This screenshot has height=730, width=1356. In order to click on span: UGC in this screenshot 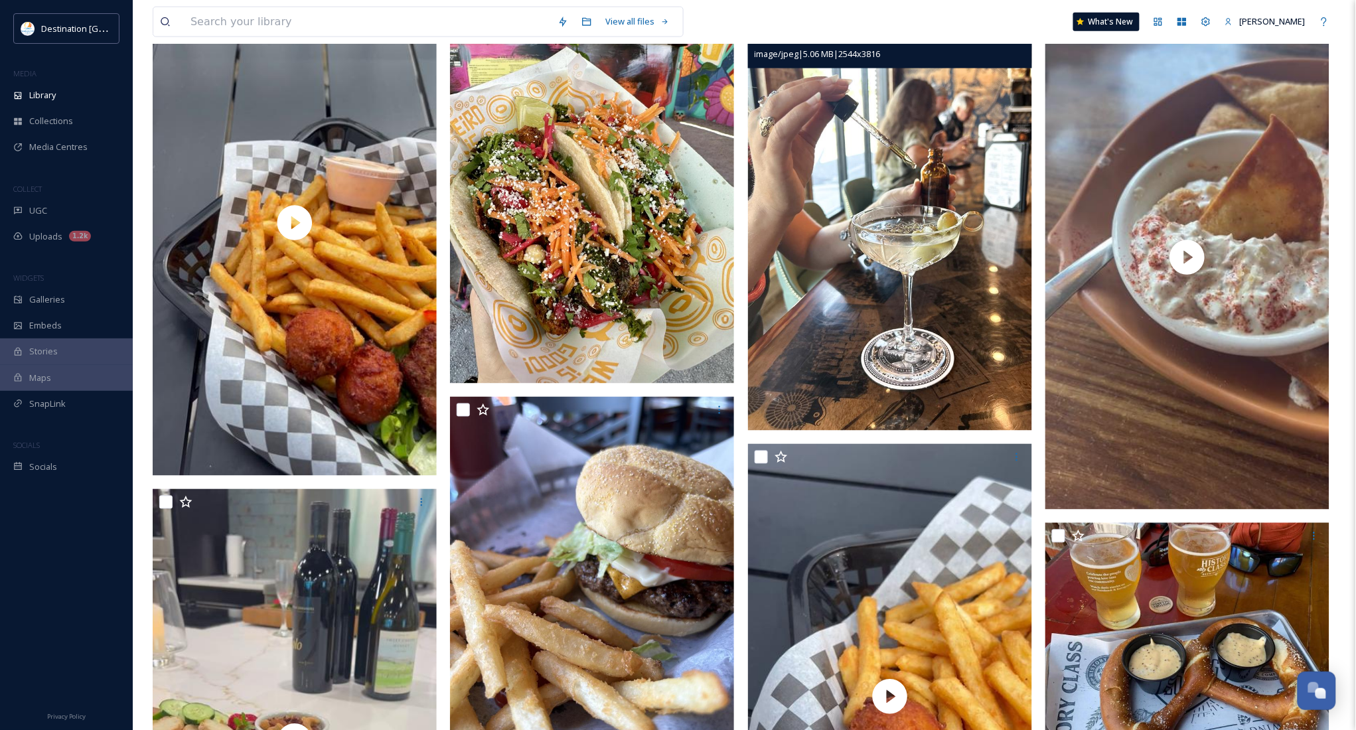, I will do `click(38, 210)`.